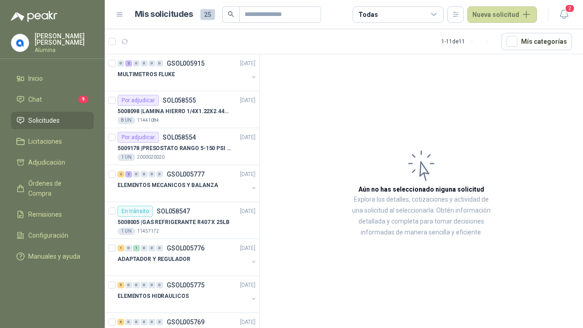 This screenshot has height=328, width=583. I want to click on a: Remisiones, so click(52, 214).